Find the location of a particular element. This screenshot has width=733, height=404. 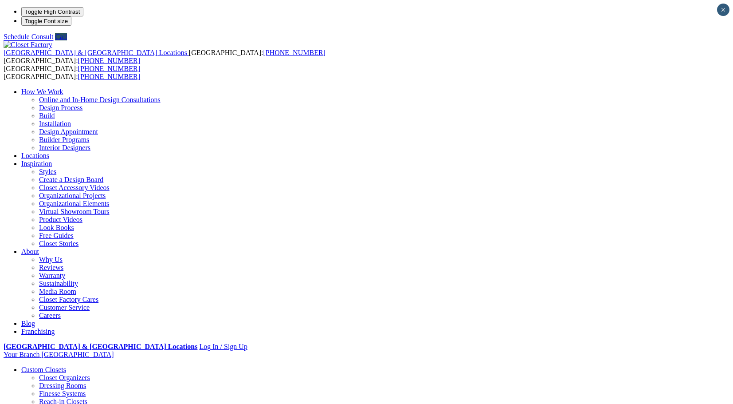

a: Careers is located at coordinates (50, 315).